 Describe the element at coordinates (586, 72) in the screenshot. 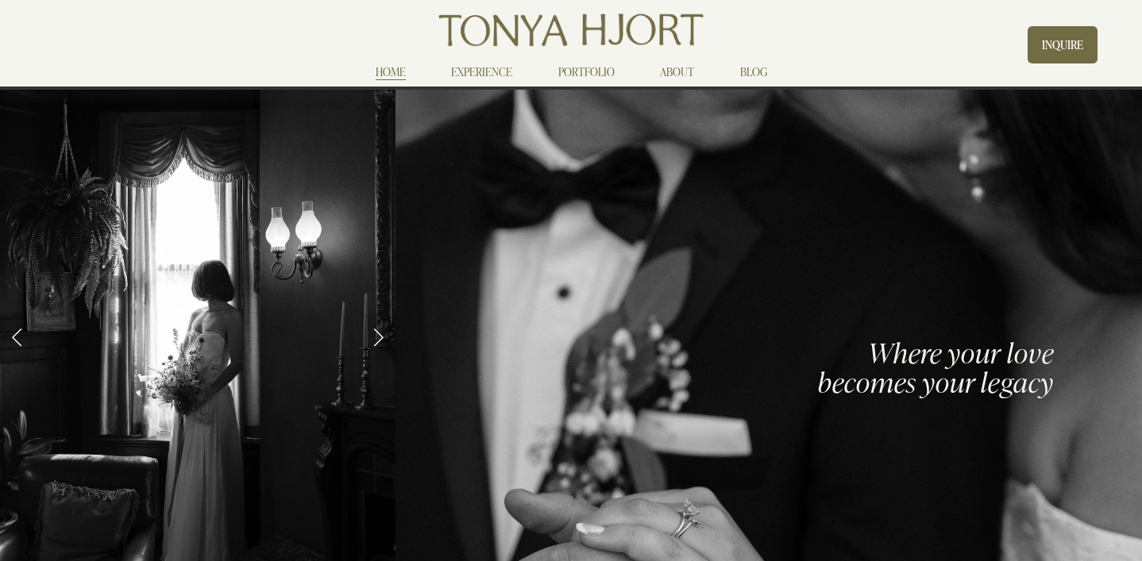

I see `a: PORTFOLIO` at that location.